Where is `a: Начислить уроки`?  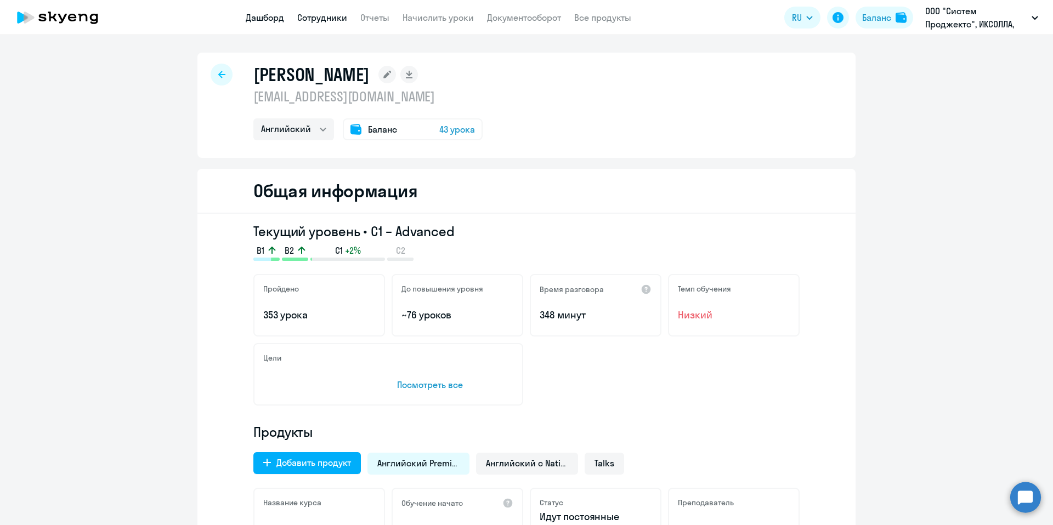
a: Начислить уроки is located at coordinates (438, 18).